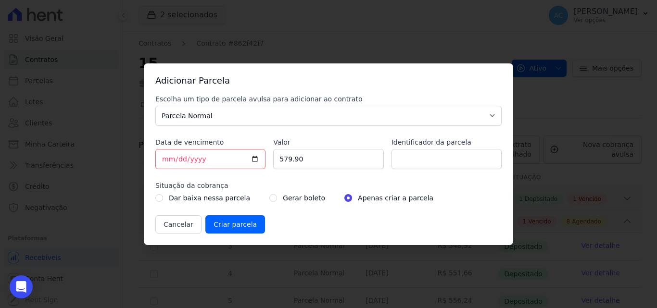 This screenshot has height=308, width=657. I want to click on input: Criar parcela, so click(235, 225).